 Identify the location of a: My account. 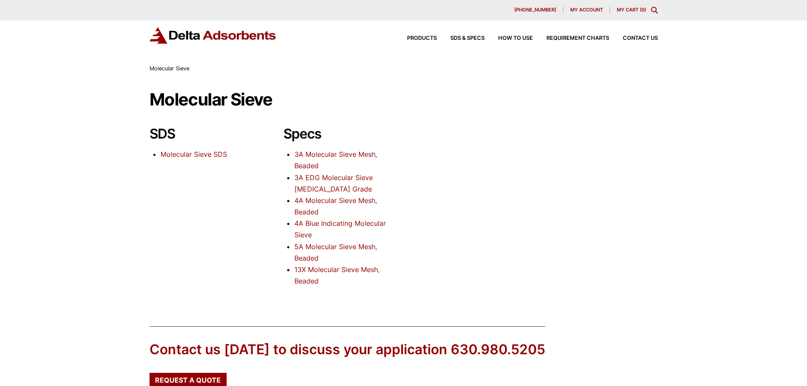
(586, 10).